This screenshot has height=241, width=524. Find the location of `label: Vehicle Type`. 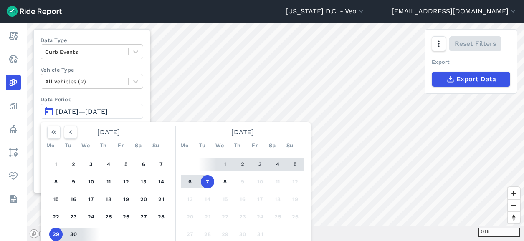

label: Vehicle Type is located at coordinates (92, 70).